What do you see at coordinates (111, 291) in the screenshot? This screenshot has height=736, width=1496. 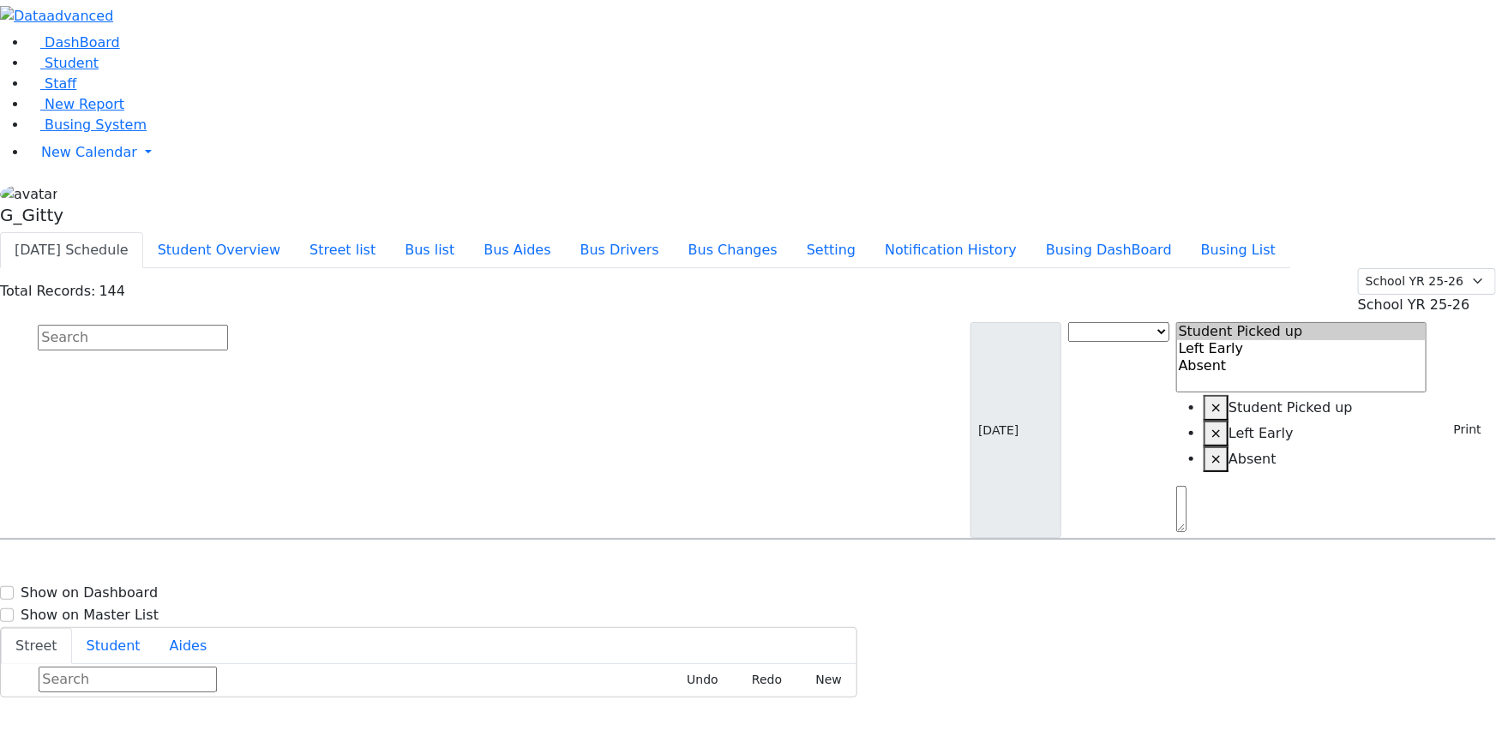 I see `span: 144` at bounding box center [111, 291].